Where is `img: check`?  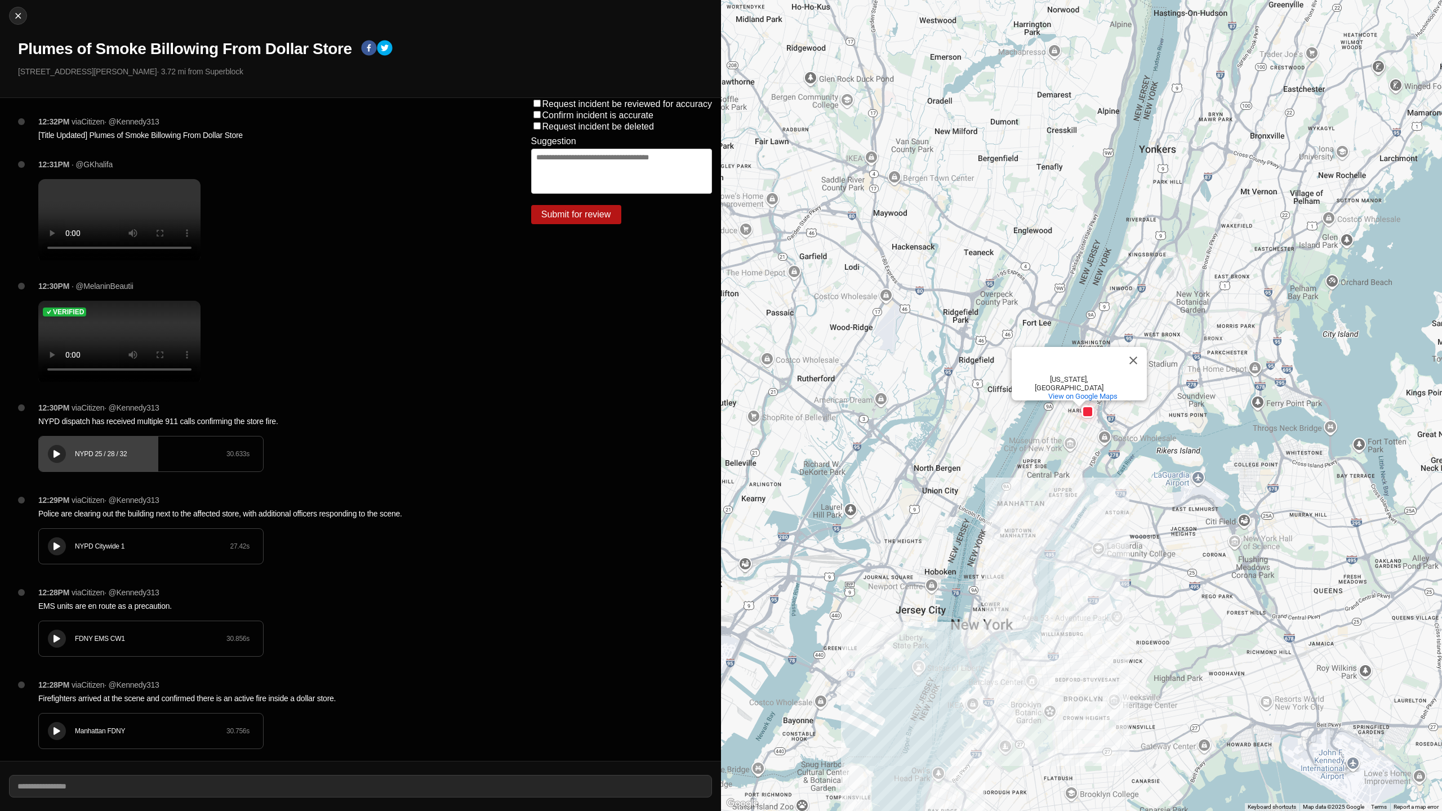
img: check is located at coordinates (49, 312).